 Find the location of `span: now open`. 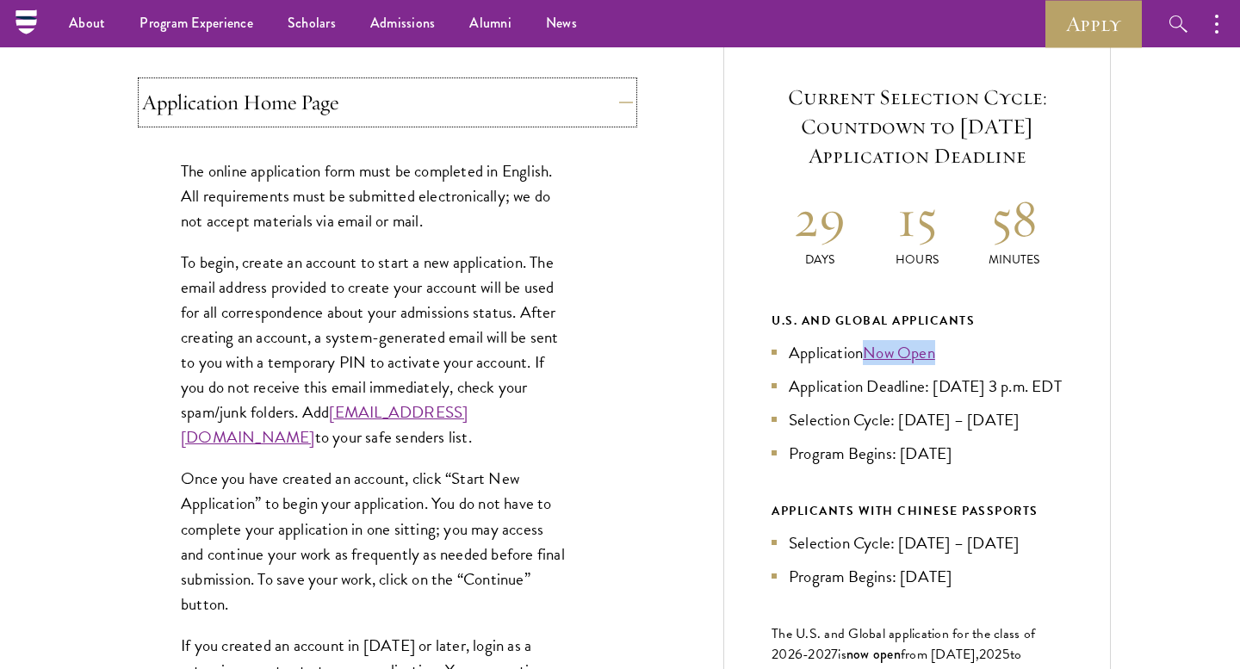

span: now open is located at coordinates (873, 653).